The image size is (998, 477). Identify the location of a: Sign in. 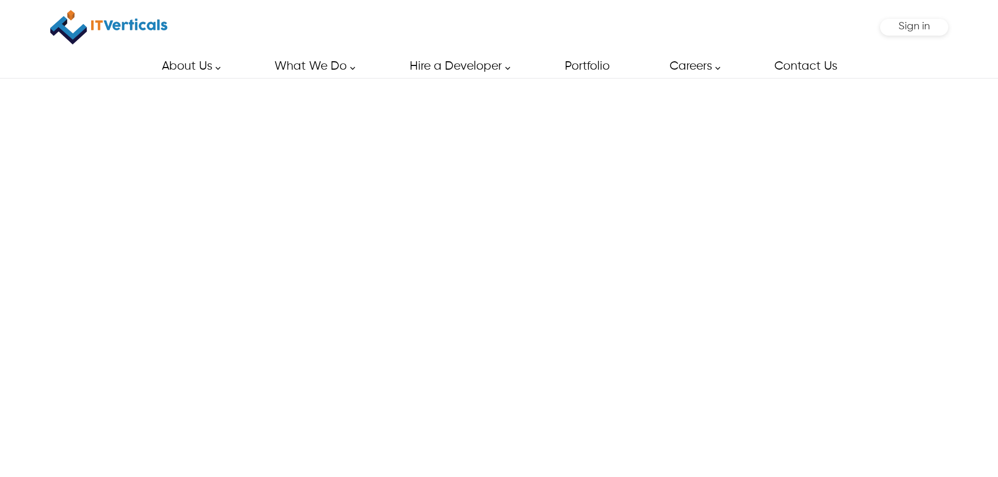
(914, 27).